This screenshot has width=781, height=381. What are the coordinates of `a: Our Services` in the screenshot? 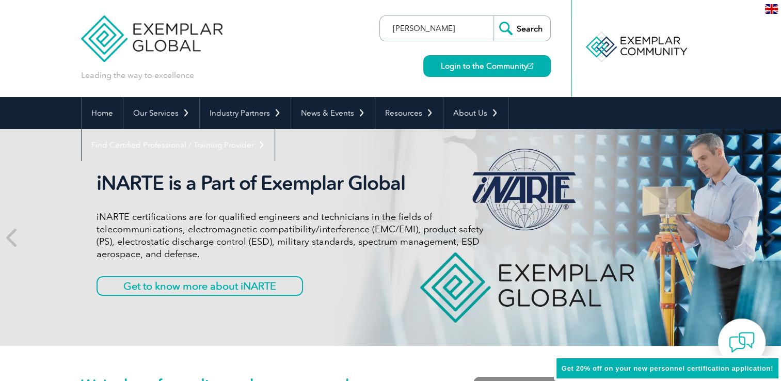 It's located at (161, 113).